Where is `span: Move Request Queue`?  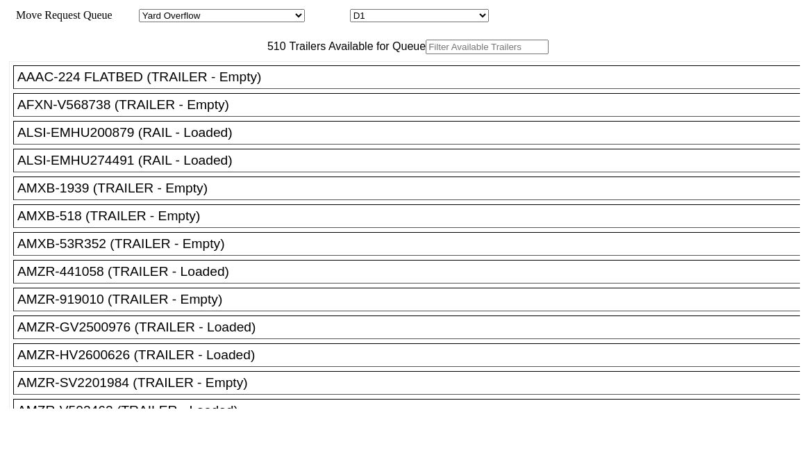
span: Move Request Queue is located at coordinates (60, 15).